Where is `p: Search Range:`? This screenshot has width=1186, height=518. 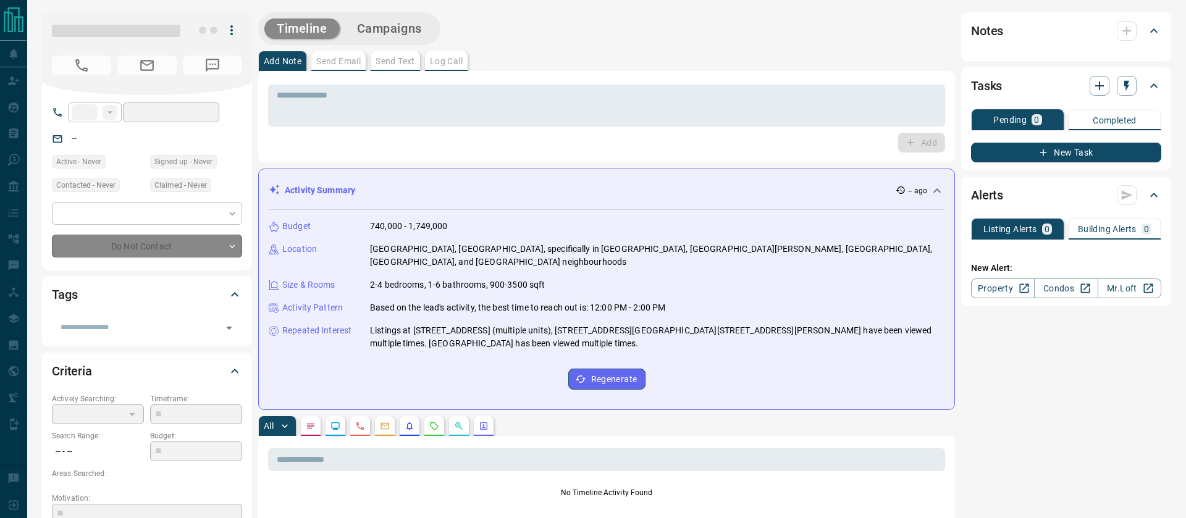 p: Search Range: is located at coordinates (98, 436).